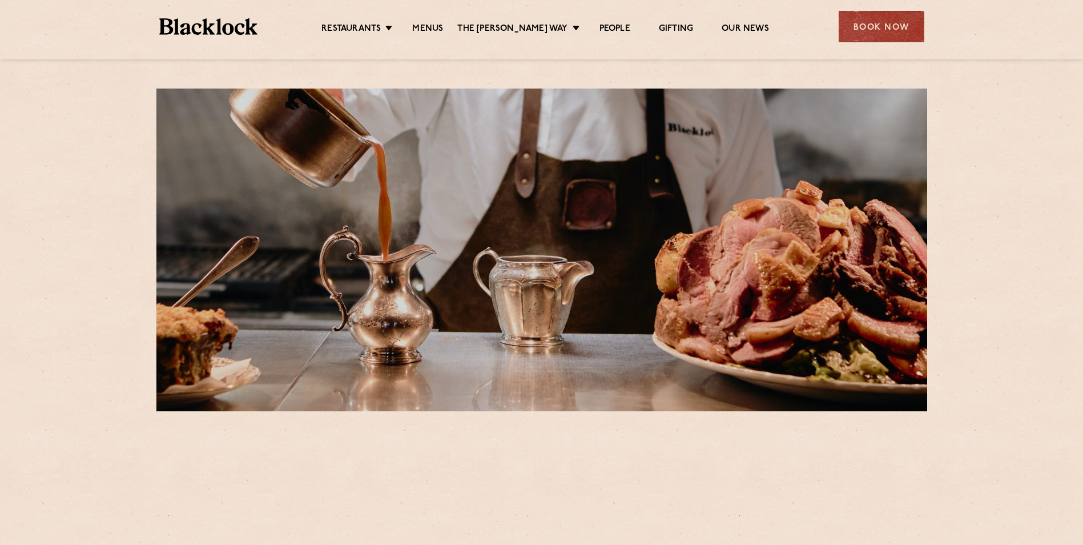 This screenshot has height=545, width=1083. What do you see at coordinates (351, 30) in the screenshot?
I see `a: Restaurants` at bounding box center [351, 30].